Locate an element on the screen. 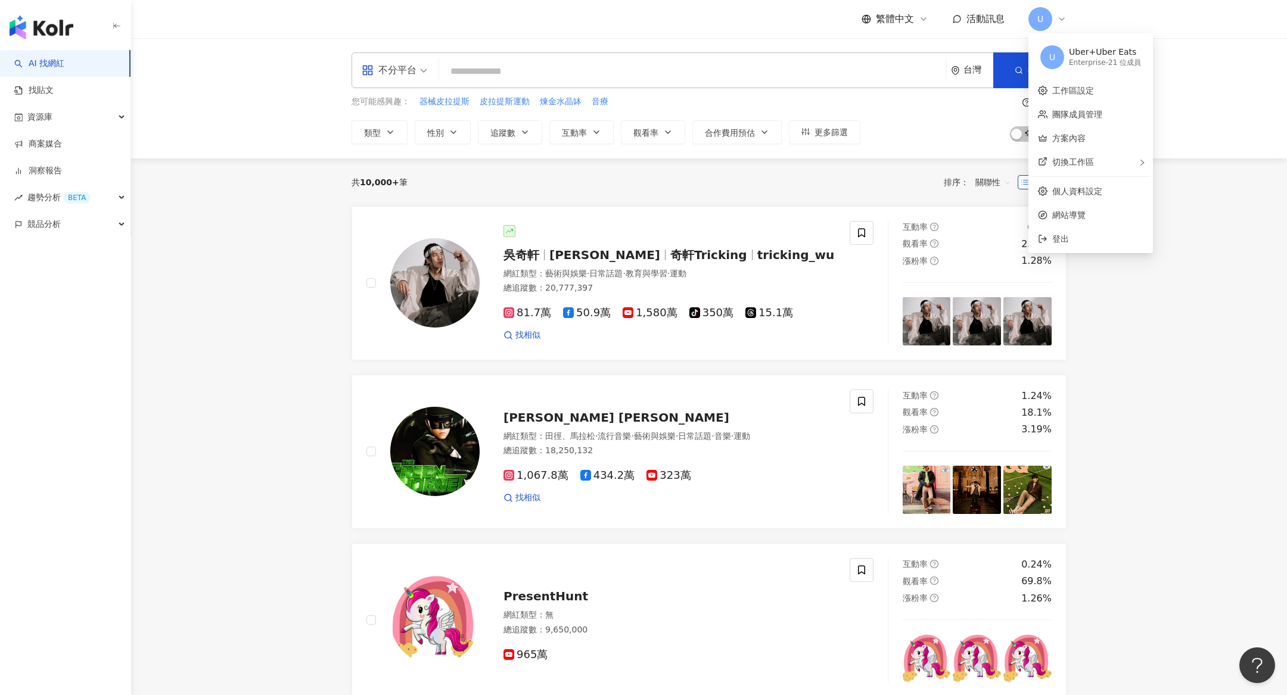 Image resolution: width=1287 pixels, height=695 pixels. span: 音樂 is located at coordinates (723, 436).